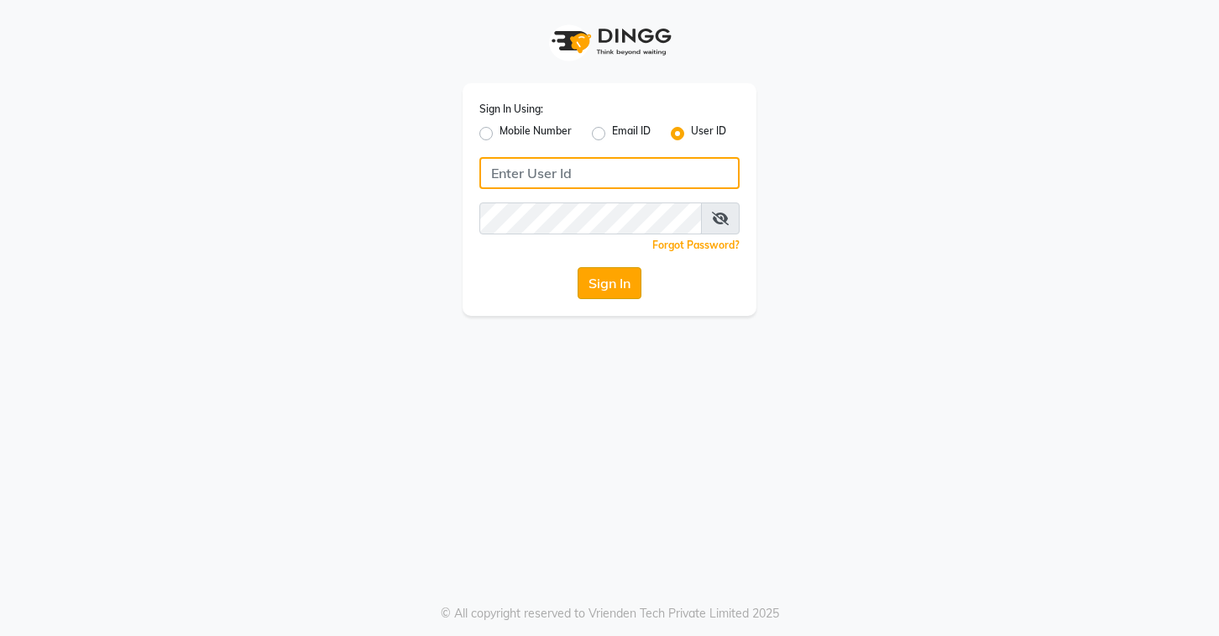 The image size is (1219, 636). What do you see at coordinates (631, 134) in the screenshot?
I see `label: Email ID` at bounding box center [631, 134].